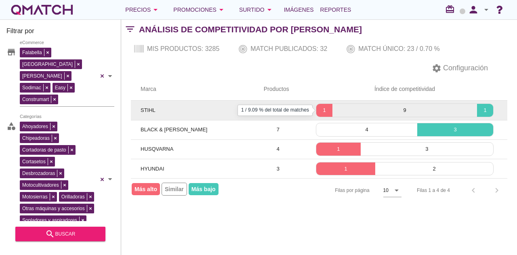  I want to click on span: Más bajo, so click(203, 189).